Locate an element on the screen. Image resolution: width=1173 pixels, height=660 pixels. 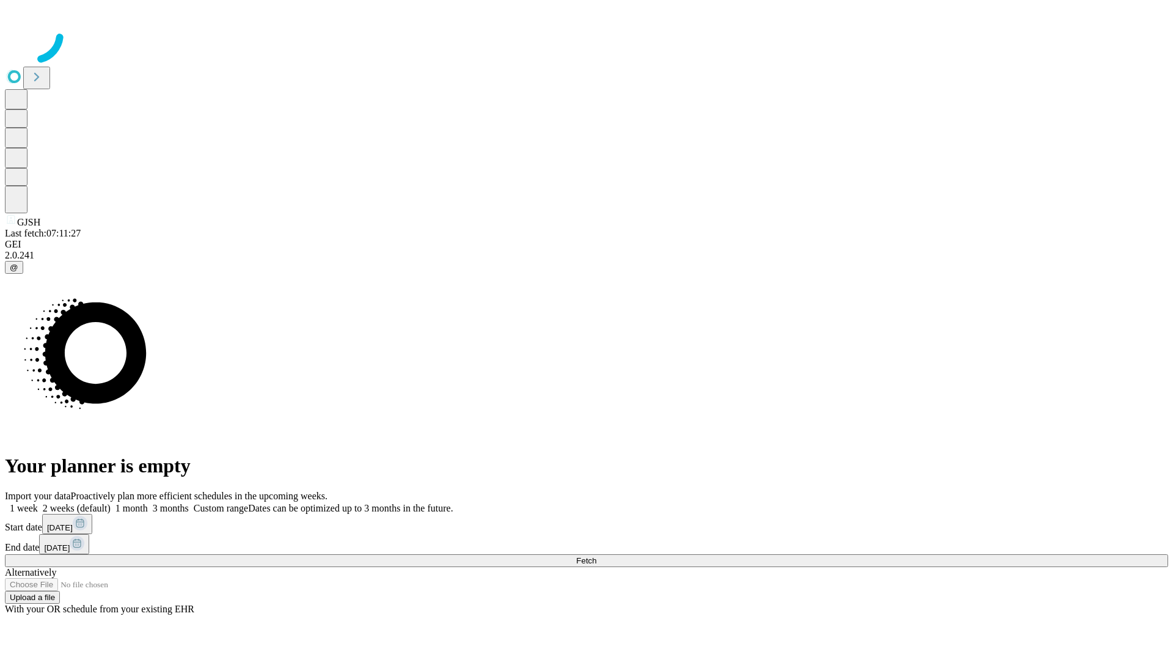
div: End date is located at coordinates (587, 544).